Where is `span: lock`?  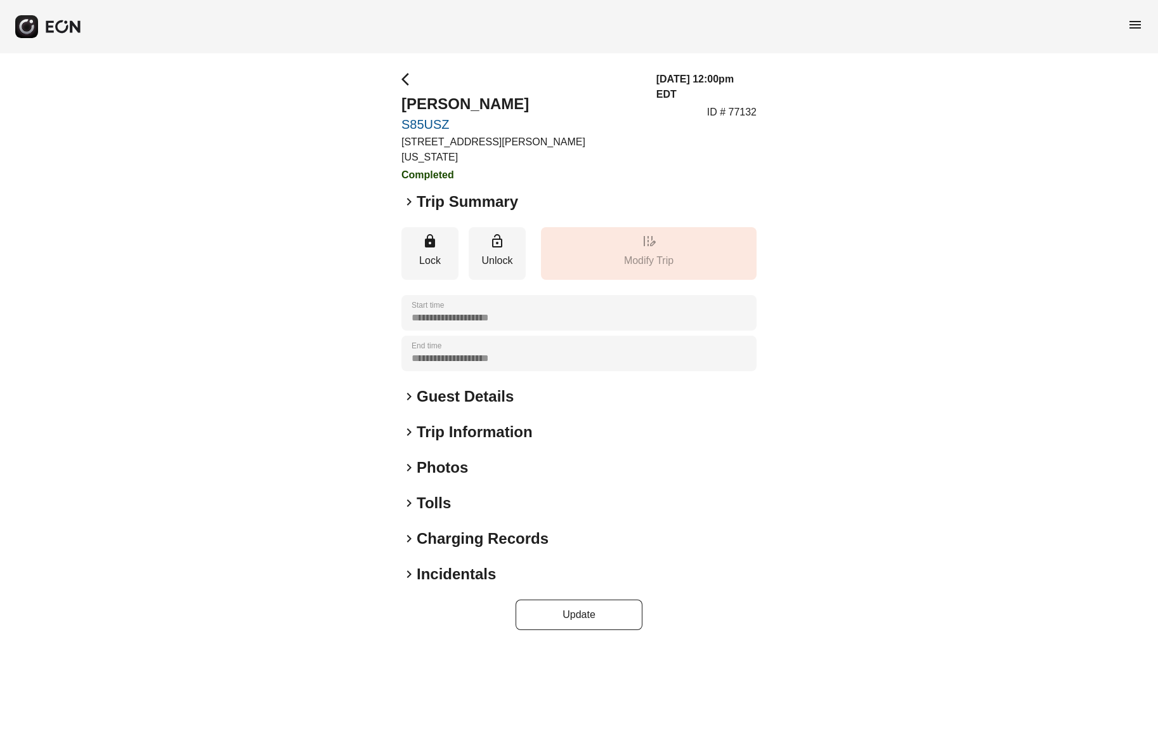 span: lock is located at coordinates (430, 241).